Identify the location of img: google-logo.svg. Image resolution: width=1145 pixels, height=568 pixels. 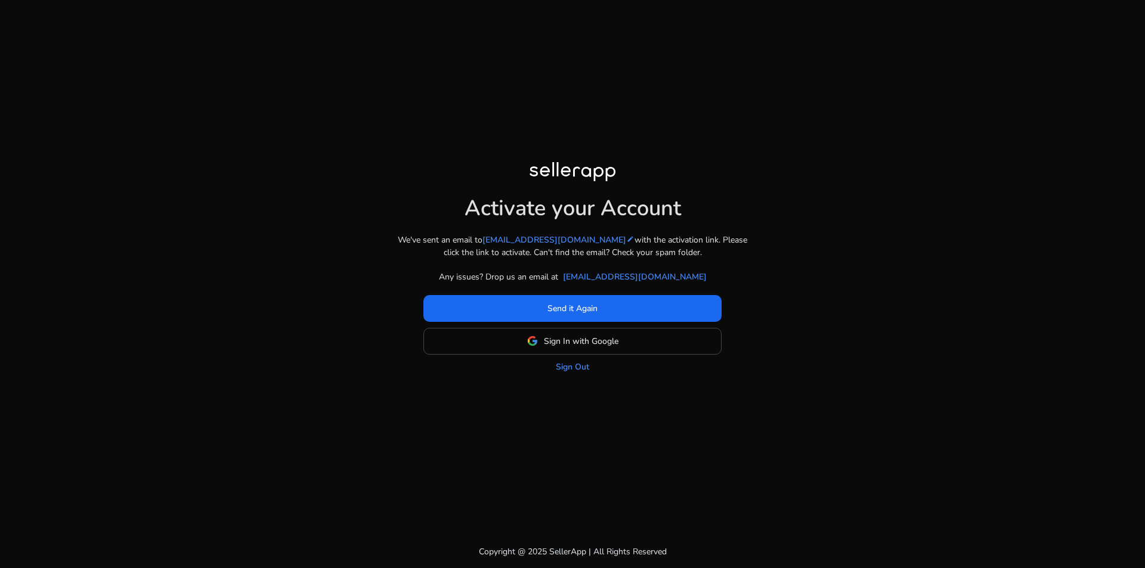
(532, 341).